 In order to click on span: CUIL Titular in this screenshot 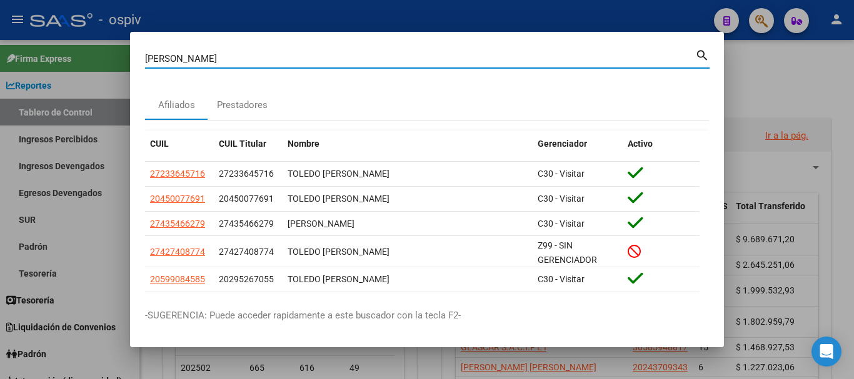, I will do `click(243, 144)`.